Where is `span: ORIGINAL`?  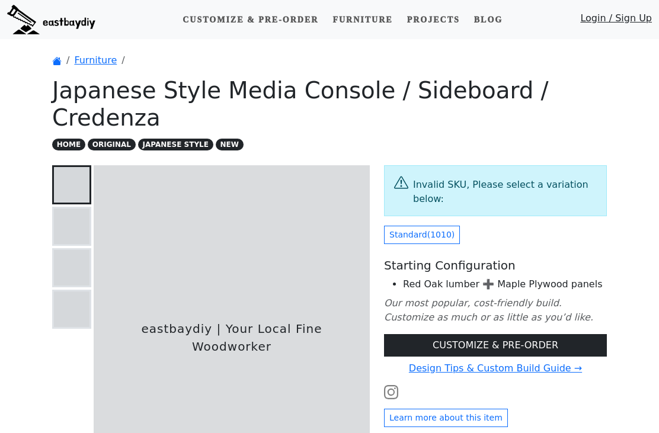
span: ORIGINAL is located at coordinates (111, 145).